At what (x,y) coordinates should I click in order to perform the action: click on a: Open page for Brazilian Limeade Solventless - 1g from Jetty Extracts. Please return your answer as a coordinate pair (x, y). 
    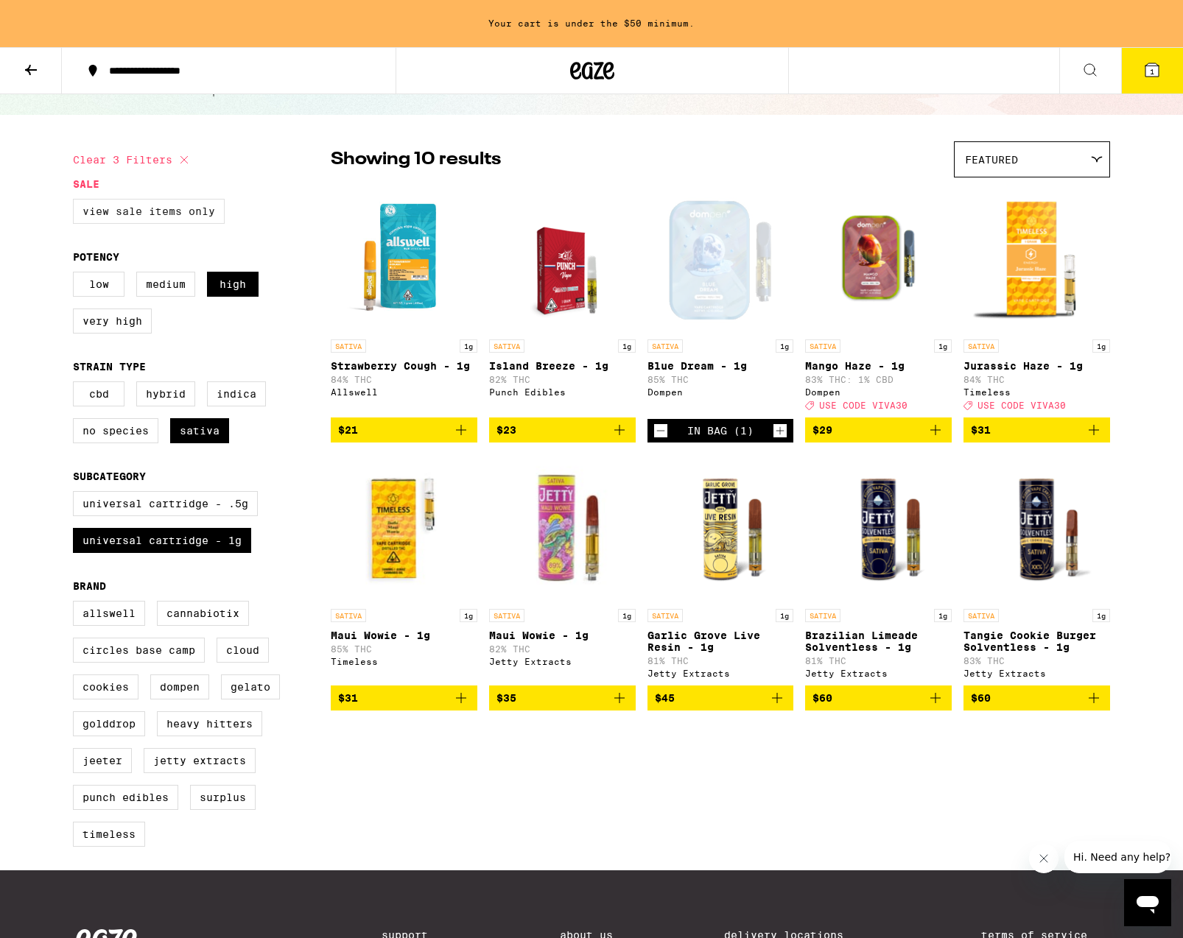
    Looking at the image, I should click on (878, 570).